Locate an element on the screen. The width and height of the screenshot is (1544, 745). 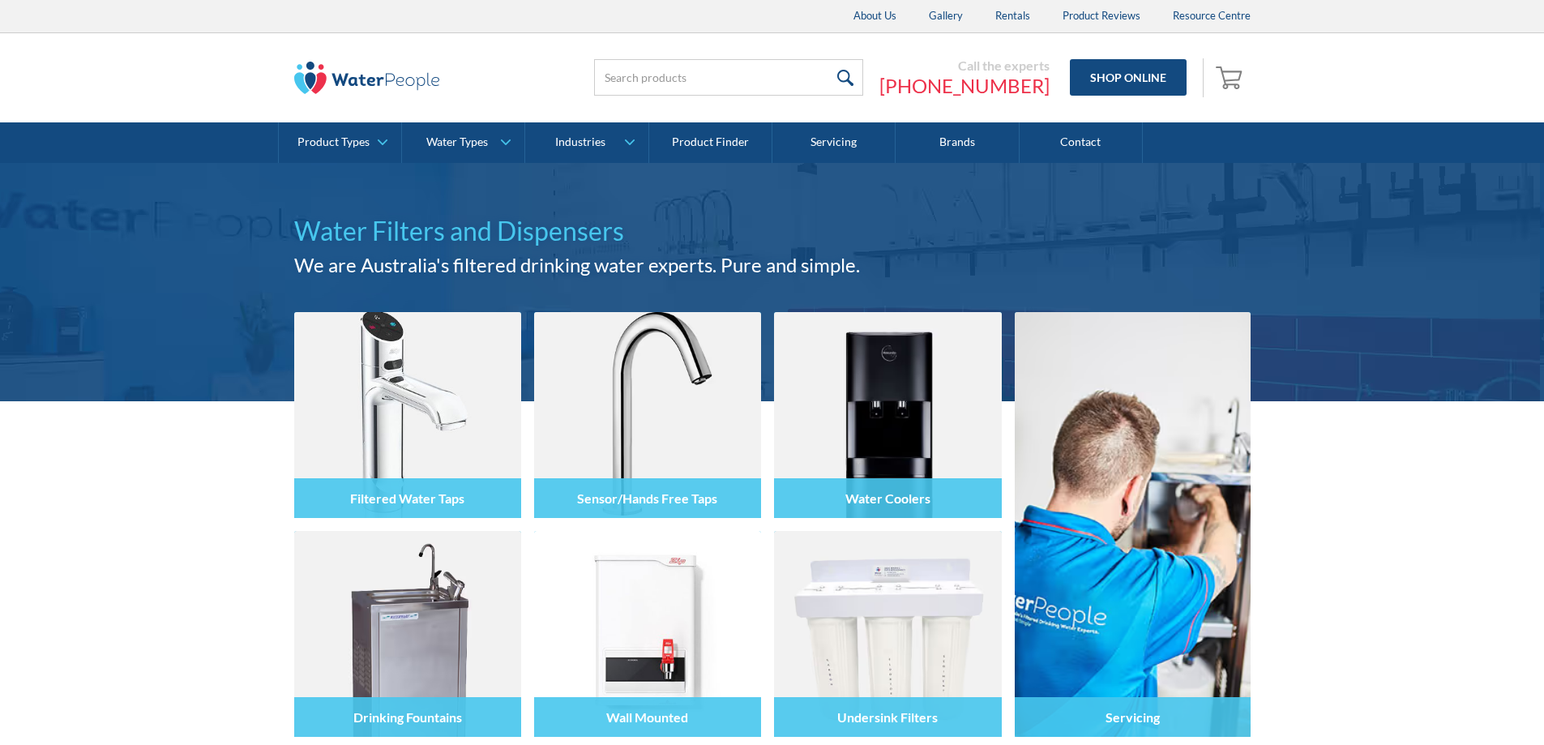
a: Undersink Filters is located at coordinates (887, 634).